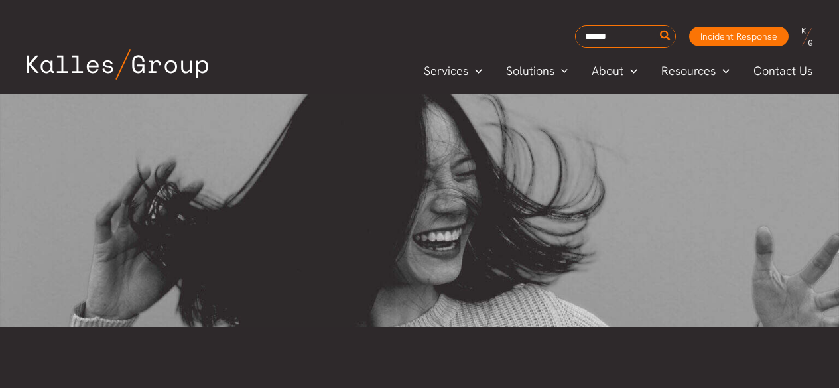 The width and height of the screenshot is (839, 388). Describe the element at coordinates (689, 71) in the screenshot. I see `span: Resources` at that location.